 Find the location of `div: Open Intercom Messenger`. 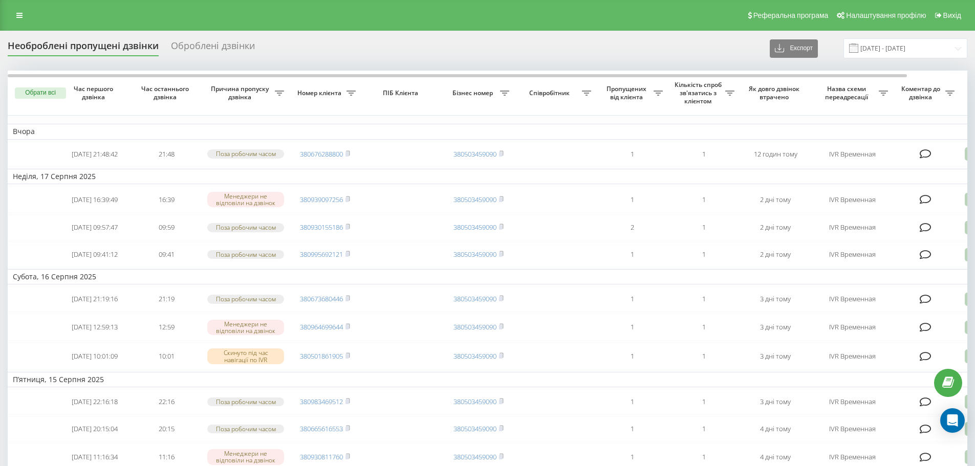

div: Open Intercom Messenger is located at coordinates (953, 421).